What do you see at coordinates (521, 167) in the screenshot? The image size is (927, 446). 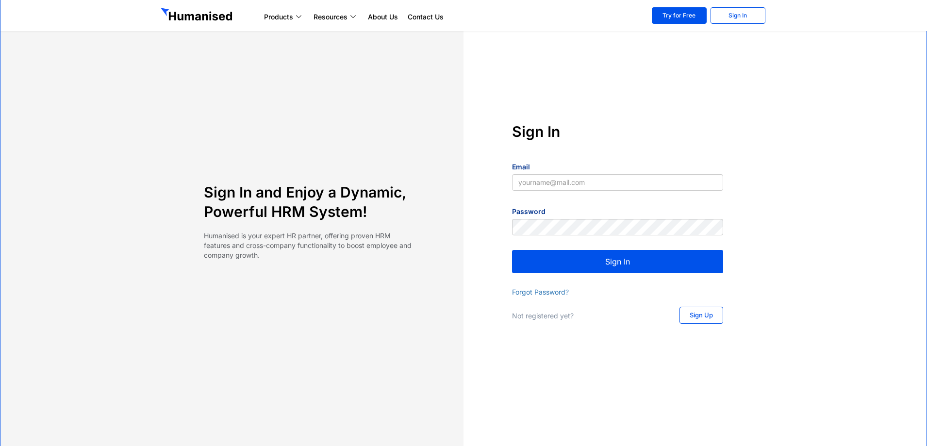 I see `label: Email` at bounding box center [521, 167].